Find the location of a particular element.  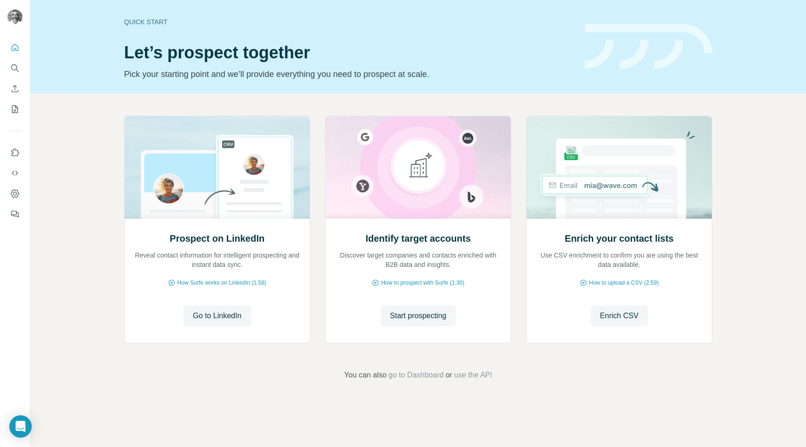

button: go to Dashboard is located at coordinates (416, 375).